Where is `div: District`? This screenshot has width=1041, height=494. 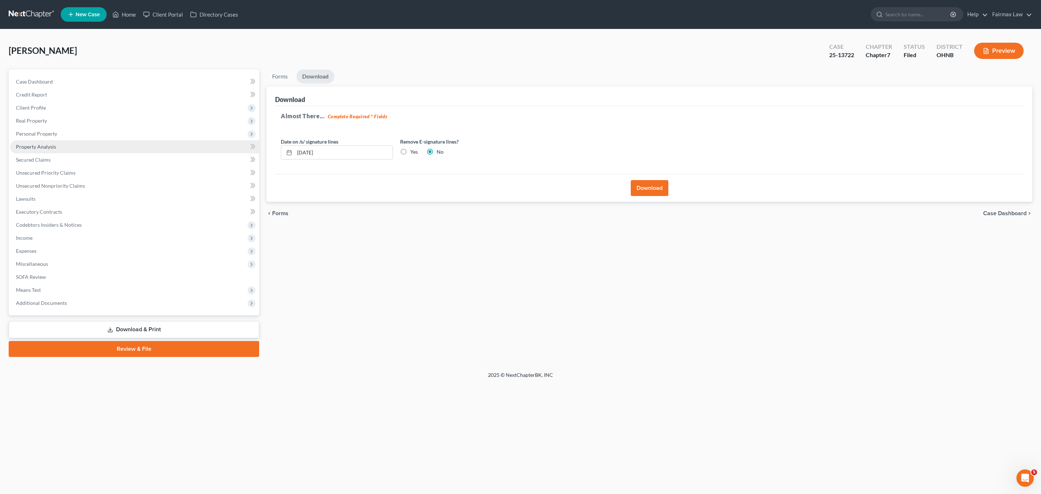 div: District is located at coordinates (949, 47).